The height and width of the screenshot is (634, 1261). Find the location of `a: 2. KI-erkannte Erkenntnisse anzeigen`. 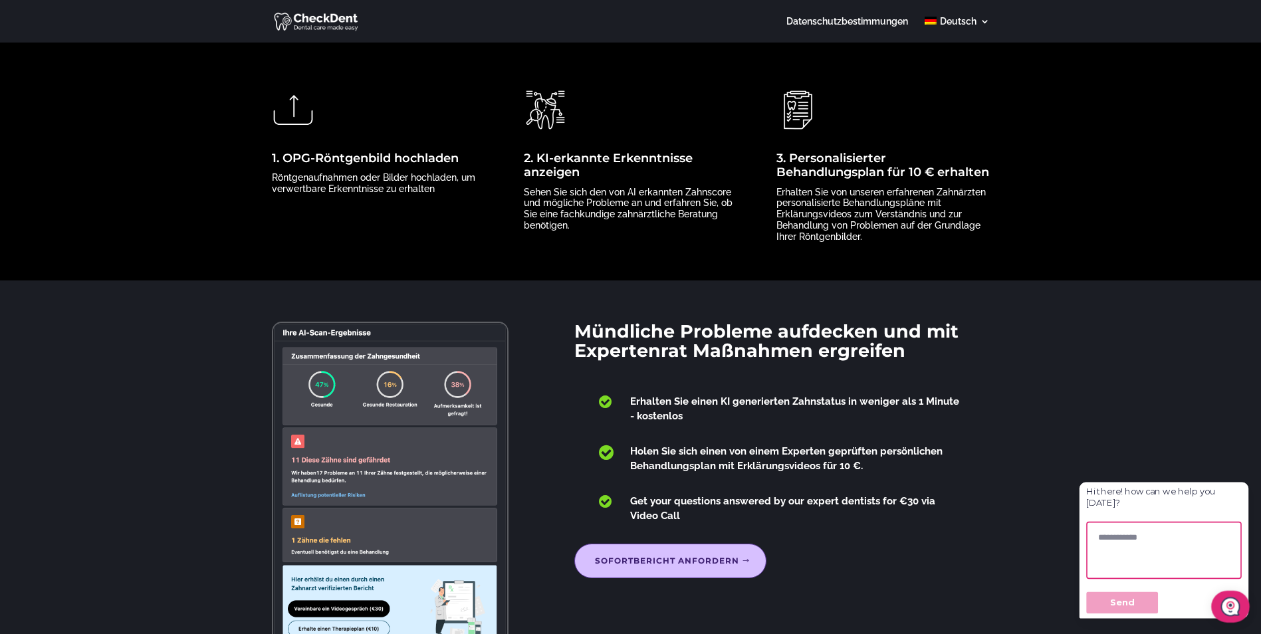

a: 2. KI-erkannte Erkenntnisse anzeigen is located at coordinates (608, 166).